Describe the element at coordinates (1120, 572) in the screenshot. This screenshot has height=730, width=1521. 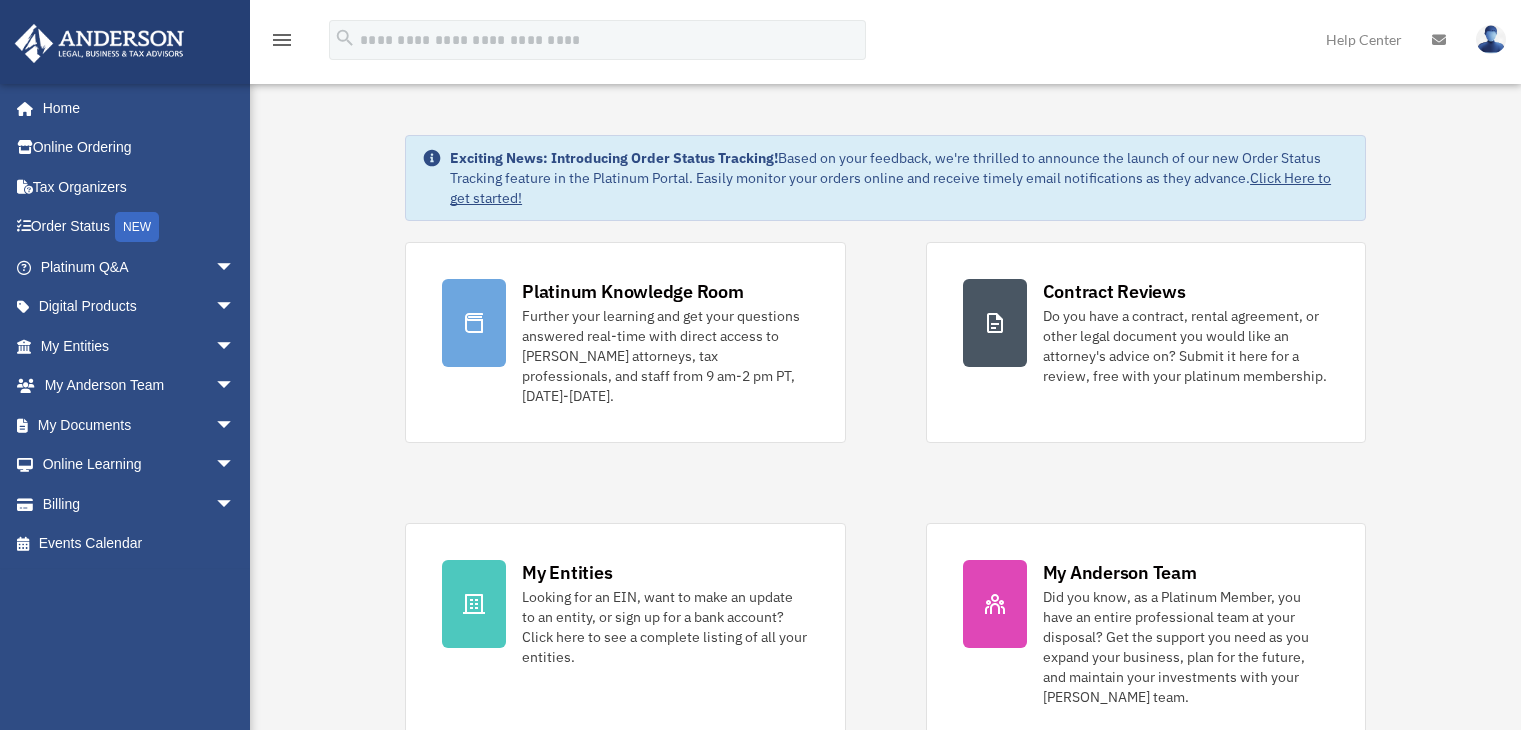
I see `div: My Anderson Team` at that location.